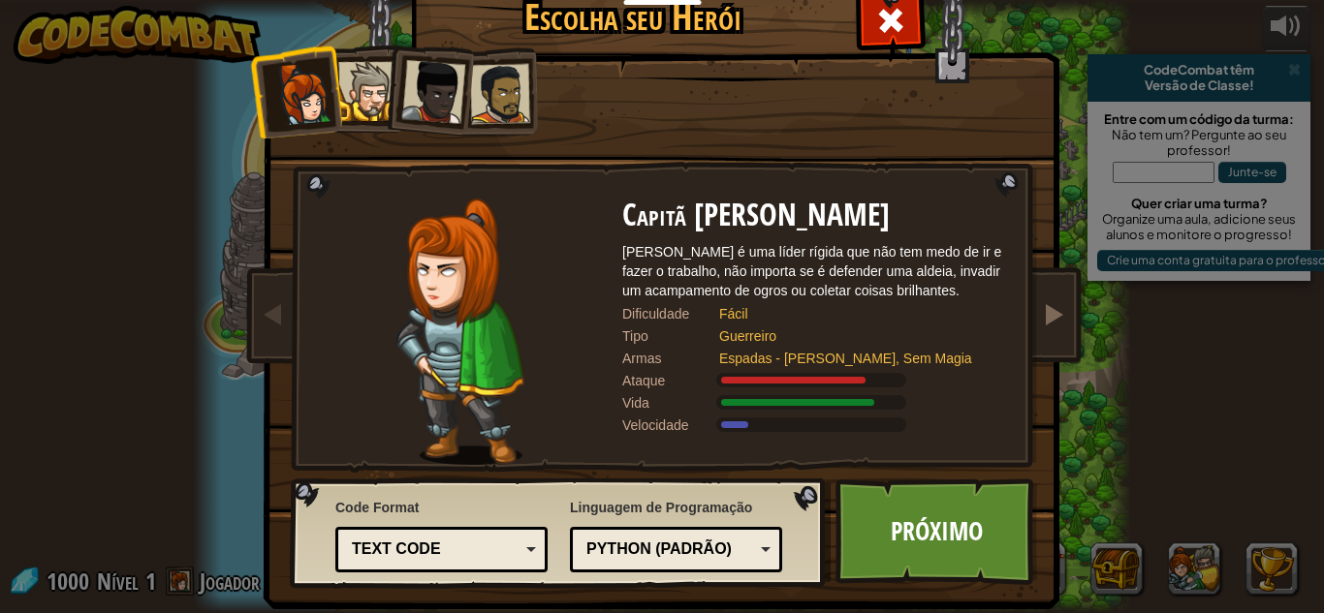 This screenshot has height=613, width=1324. What do you see at coordinates (670, 549) in the screenshot?
I see `div: Python (Padrão)` at bounding box center [670, 549].